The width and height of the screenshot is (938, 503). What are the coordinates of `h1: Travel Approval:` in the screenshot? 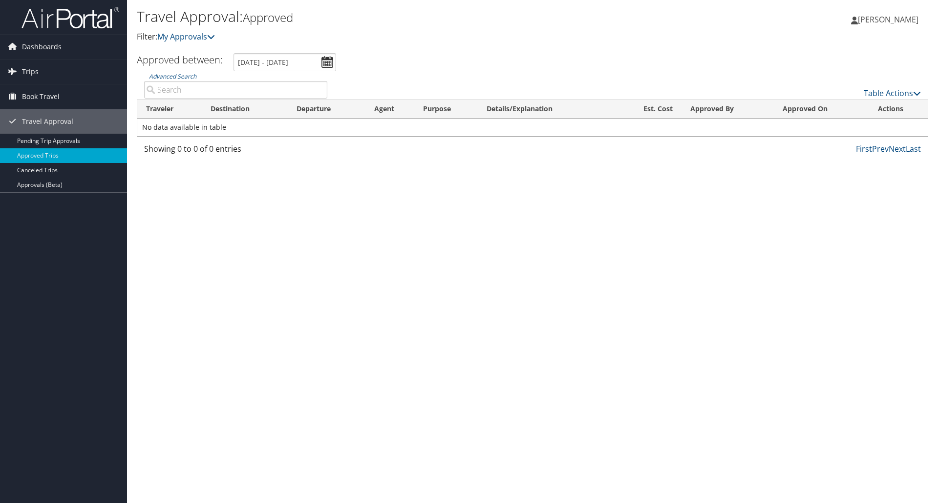 It's located at (400, 17).